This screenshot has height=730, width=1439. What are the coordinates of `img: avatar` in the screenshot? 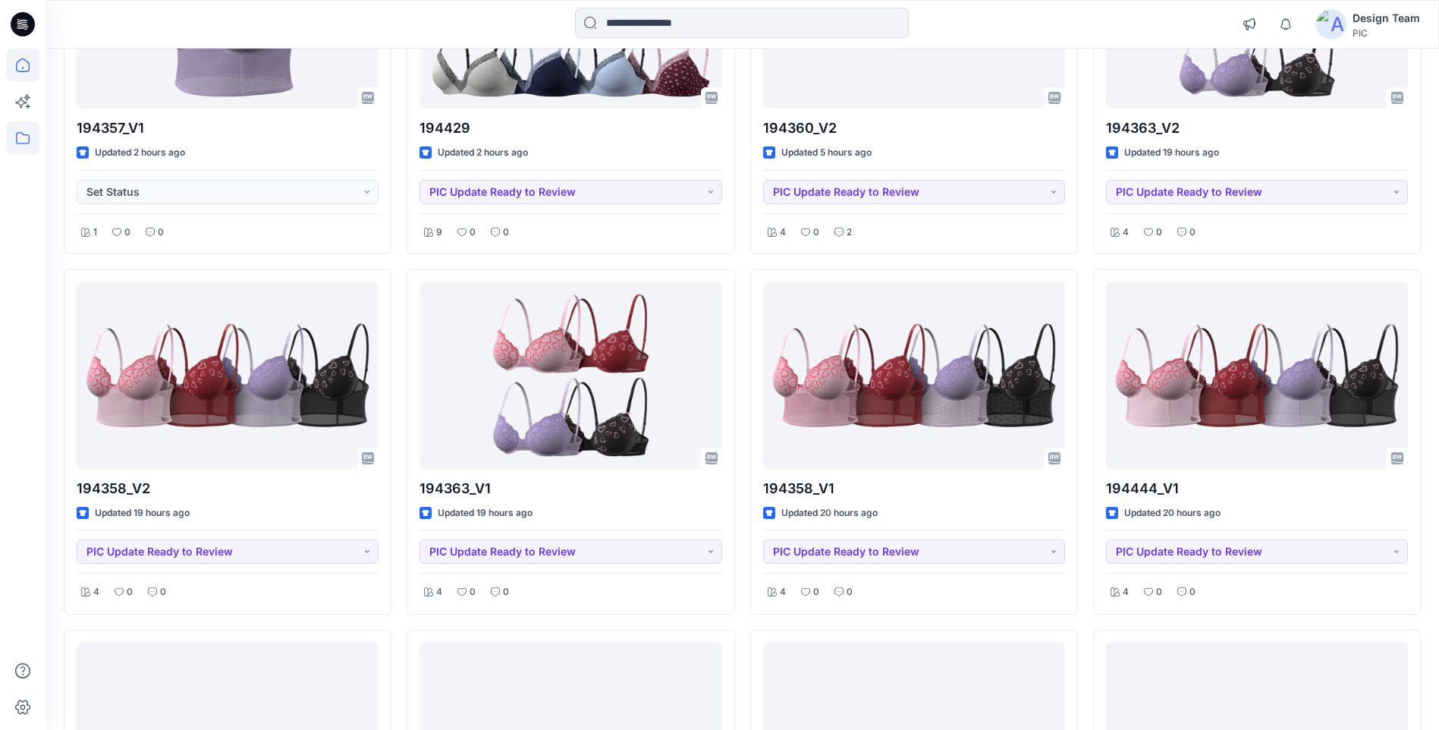 It's located at (1331, 24).